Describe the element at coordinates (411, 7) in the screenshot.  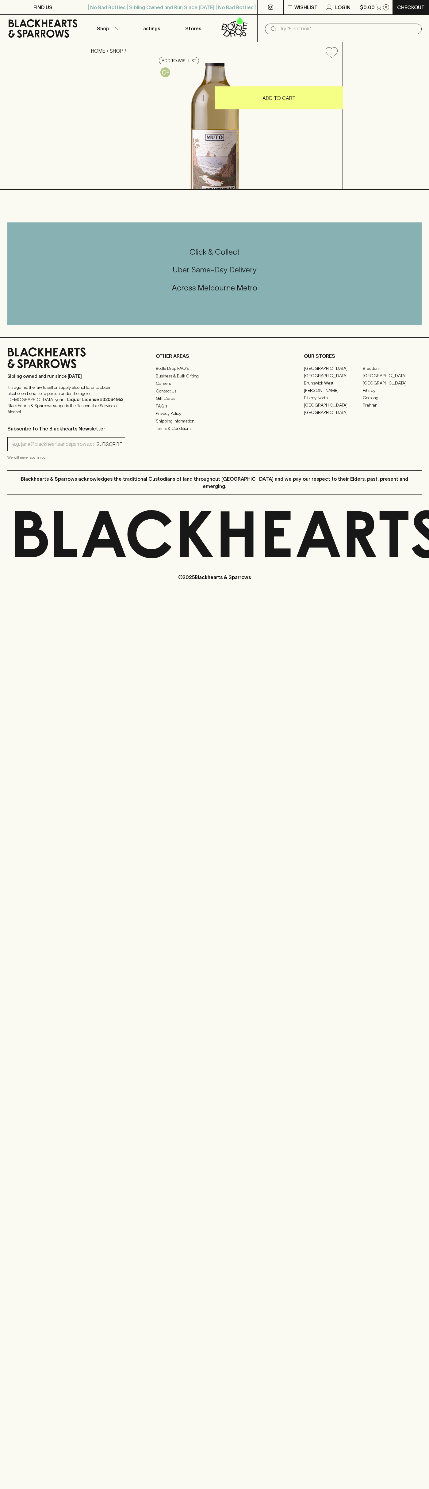
I see `p: Checkout` at that location.